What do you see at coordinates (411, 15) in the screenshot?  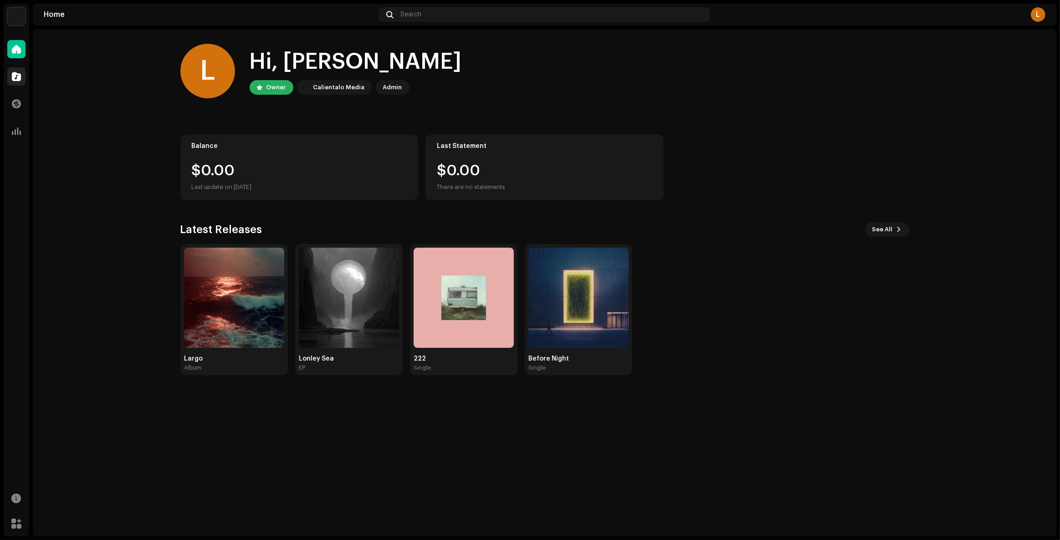 I see `span: Search` at bounding box center [411, 15].